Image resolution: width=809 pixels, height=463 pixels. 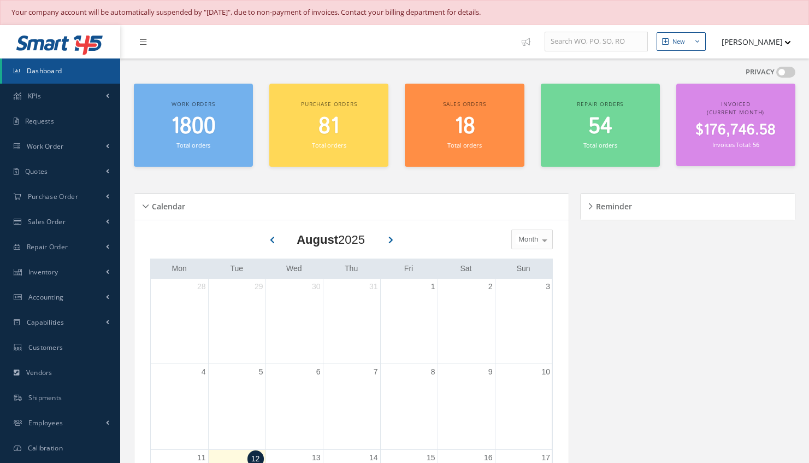 I want to click on span: Purchase orders, so click(x=329, y=104).